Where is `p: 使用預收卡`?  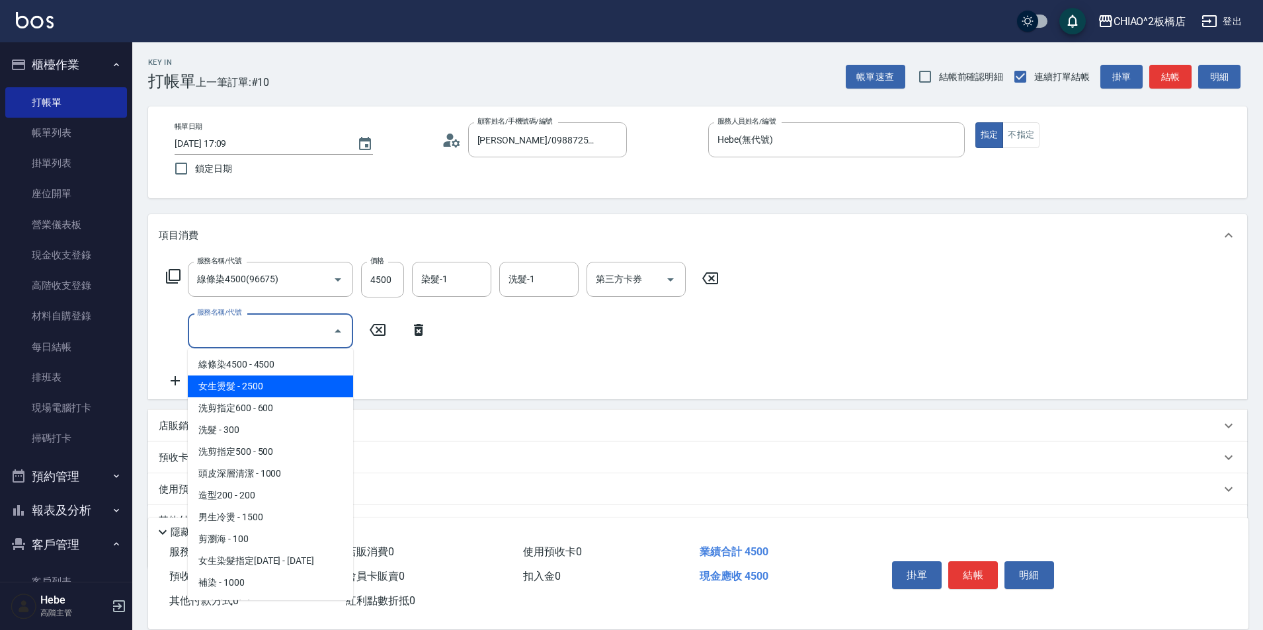
p: 使用預收卡 is located at coordinates (183, 489).